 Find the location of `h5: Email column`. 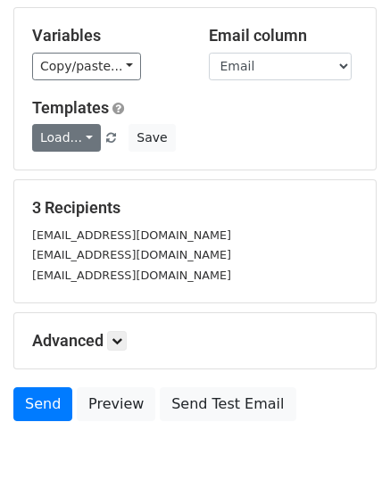

h5: Email column is located at coordinates (284, 36).